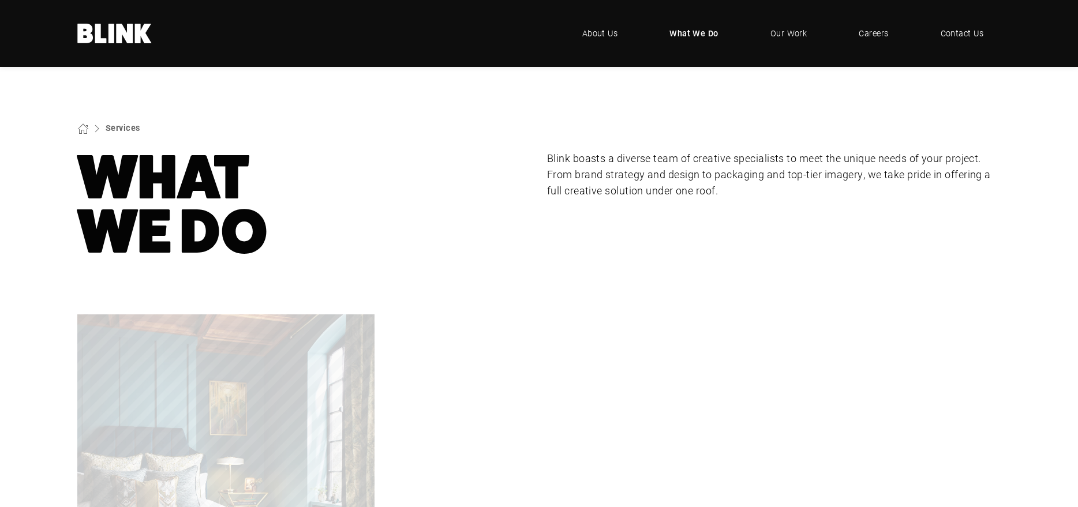 This screenshot has height=507, width=1078. Describe the element at coordinates (693, 33) in the screenshot. I see `a: What We Do` at that location.